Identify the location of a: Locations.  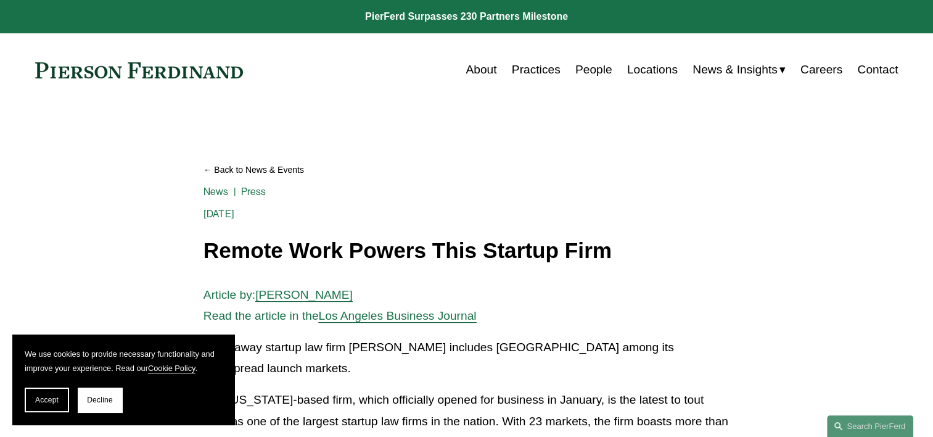
(652, 70).